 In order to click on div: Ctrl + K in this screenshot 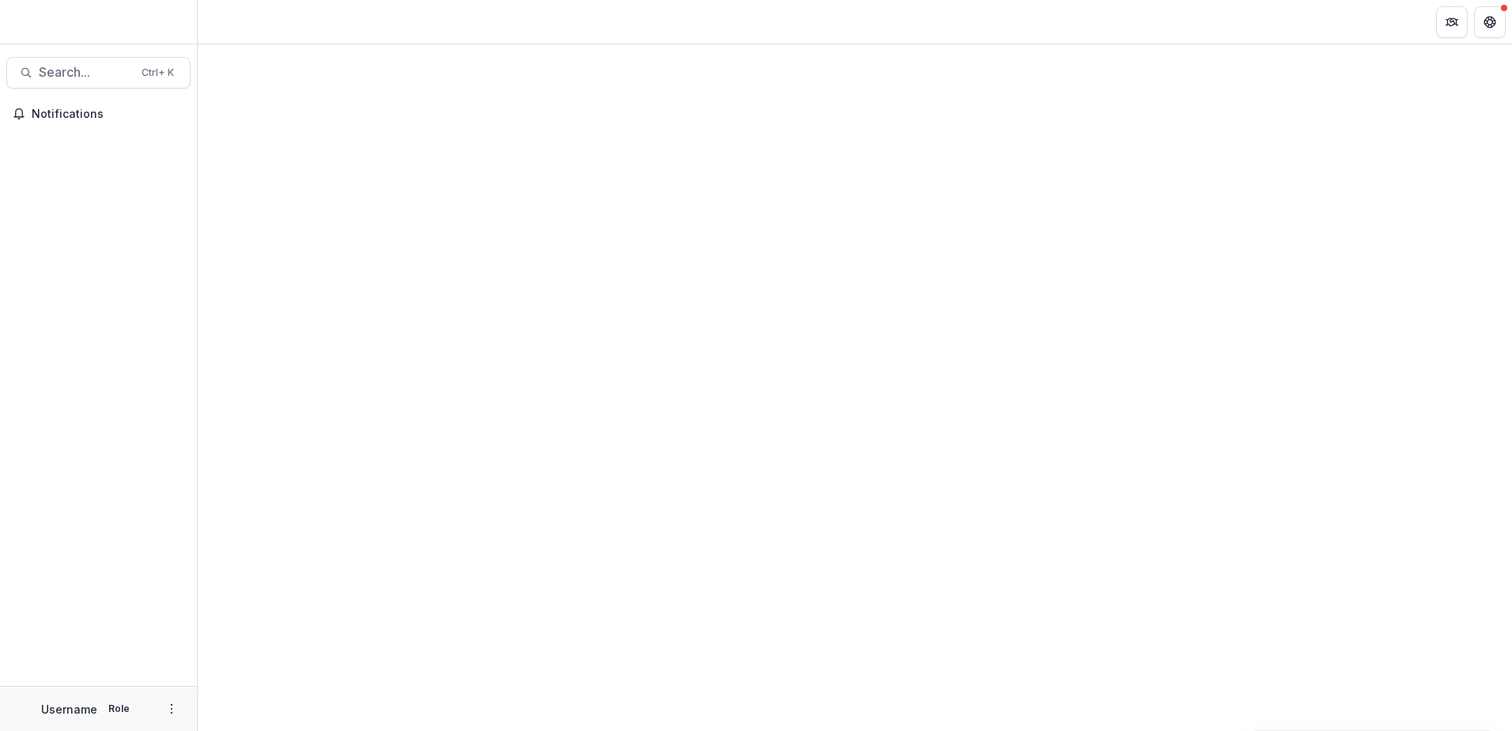, I will do `click(157, 73)`.